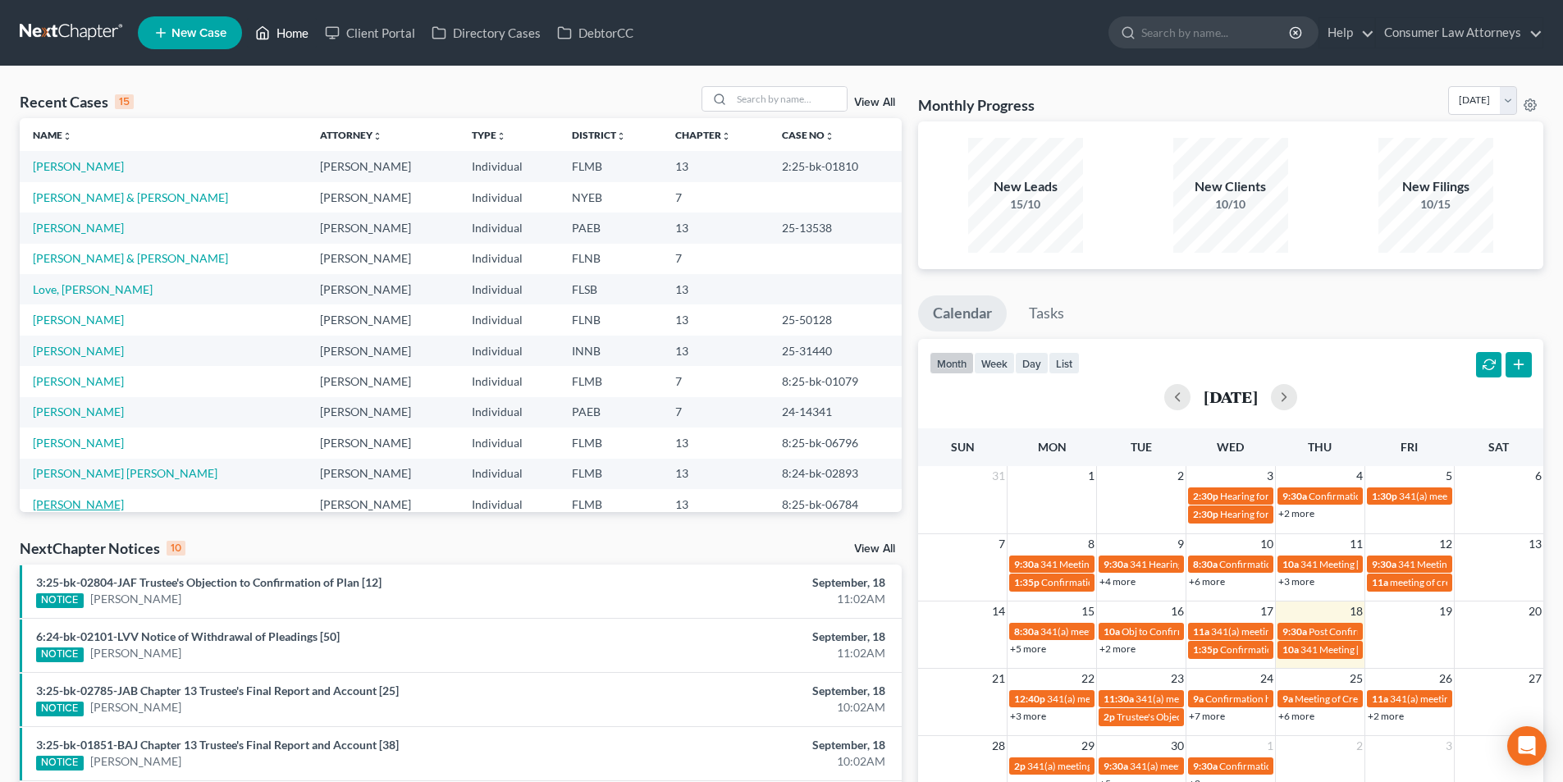 This screenshot has width=1563, height=782. Describe the element at coordinates (595, 33) in the screenshot. I see `a: DebtorCC` at that location.